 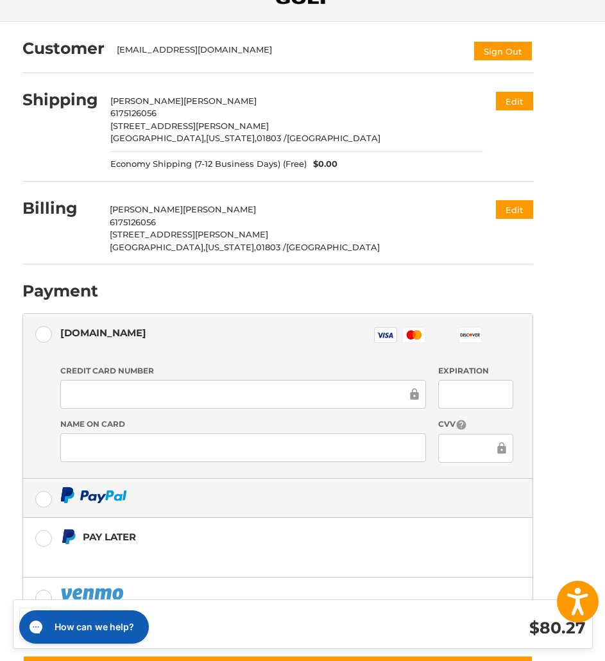 What do you see at coordinates (209, 164) in the screenshot?
I see `span: Economy Shipping (7-12 Business Days) (Free)` at bounding box center [209, 164].